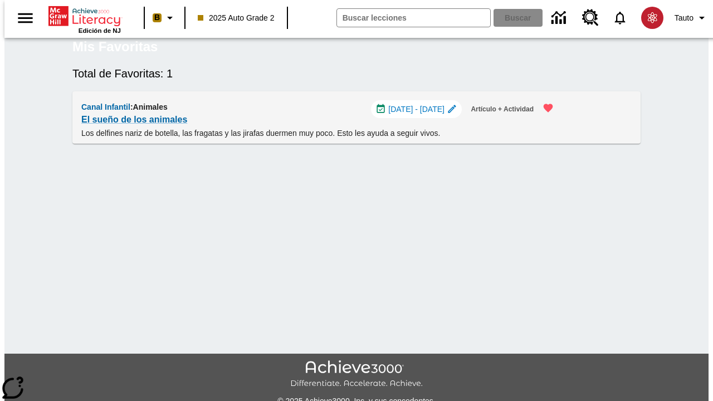 Image resolution: width=713 pixels, height=401 pixels. What do you see at coordinates (417, 109) in the screenshot?
I see `div: 25 sept - 25 sept Elegir fechas` at bounding box center [417, 109].